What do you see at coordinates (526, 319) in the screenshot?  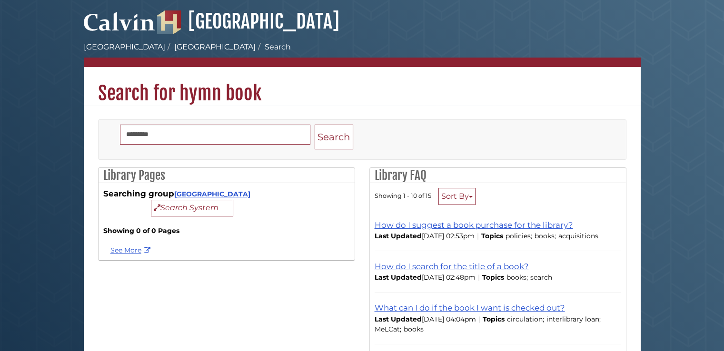 I see `li: circulation;` at bounding box center [526, 319].